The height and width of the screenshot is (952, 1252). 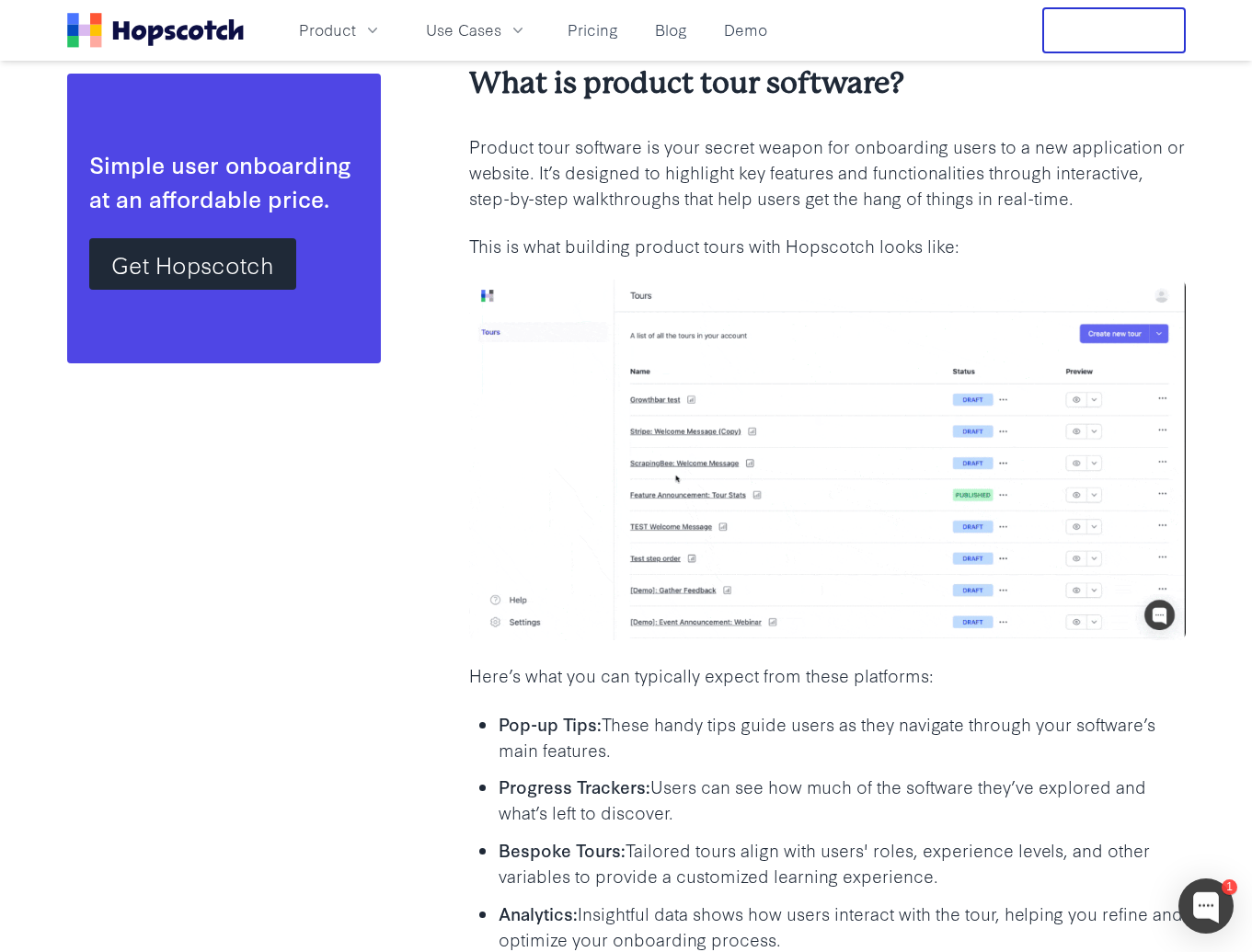 I want to click on a: Get Hopscotch, so click(x=192, y=263).